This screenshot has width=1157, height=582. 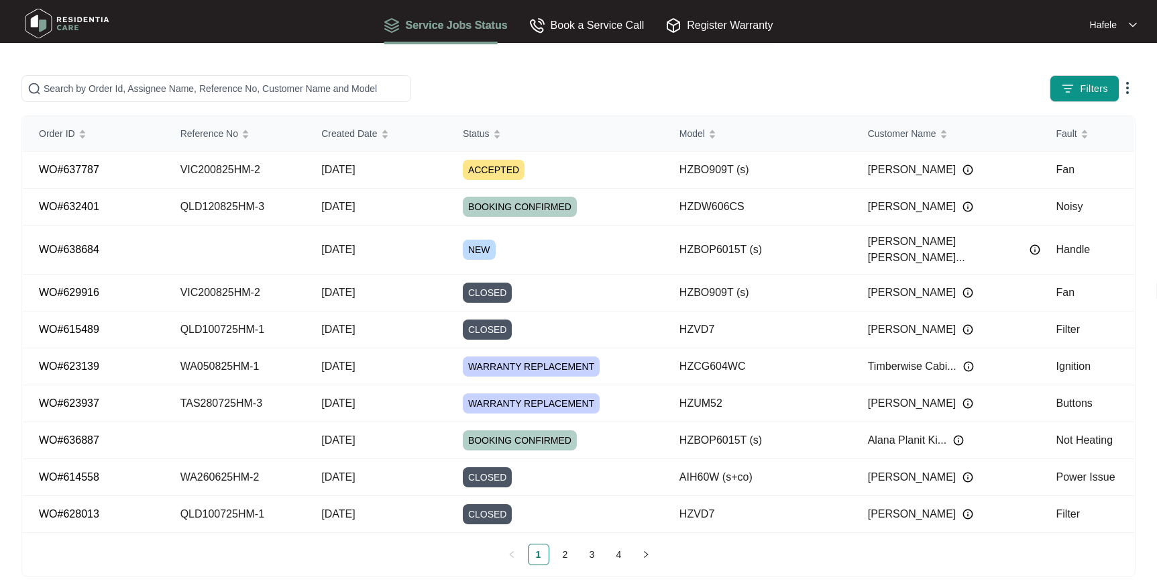 I want to click on td: Handle, so click(x=1087, y=250).